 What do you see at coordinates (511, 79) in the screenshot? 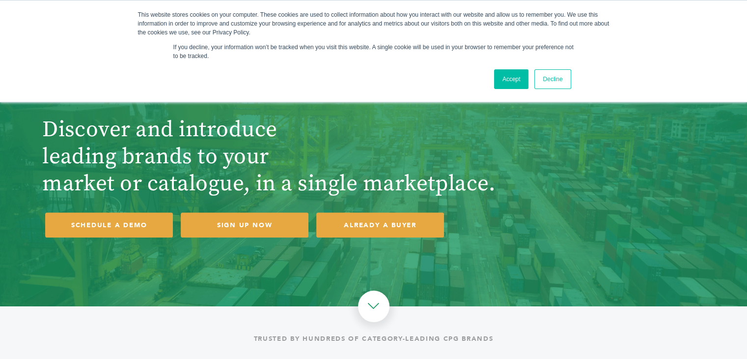
I see `a: Accept` at bounding box center [511, 79].